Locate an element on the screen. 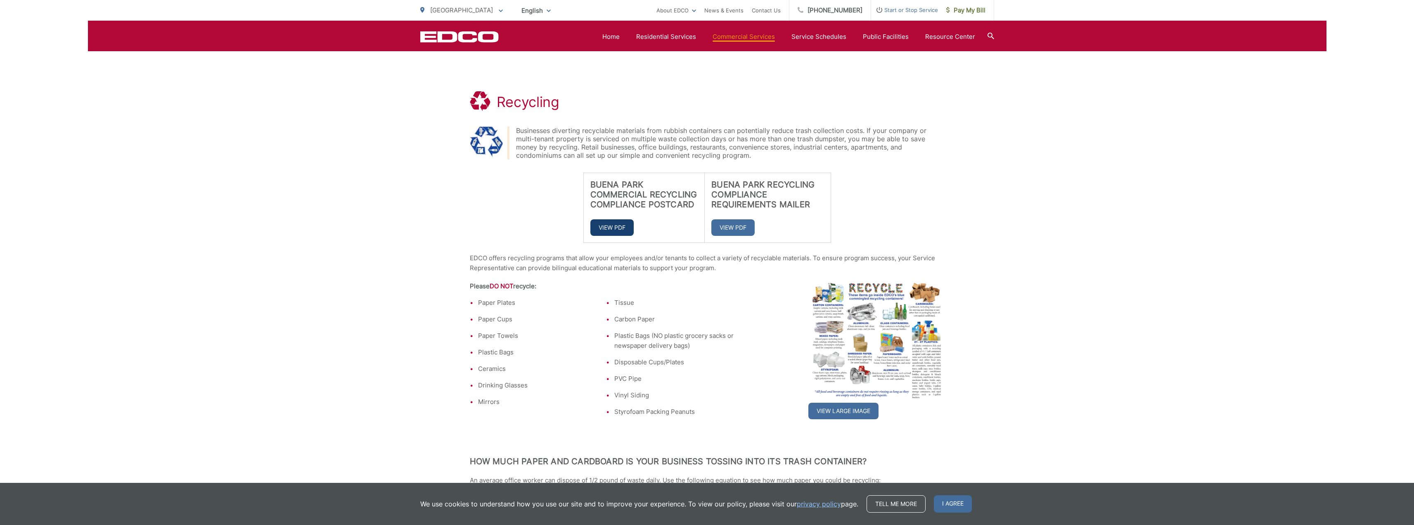 The width and height of the screenshot is (1414, 525). h1: Recycling is located at coordinates (528, 102).